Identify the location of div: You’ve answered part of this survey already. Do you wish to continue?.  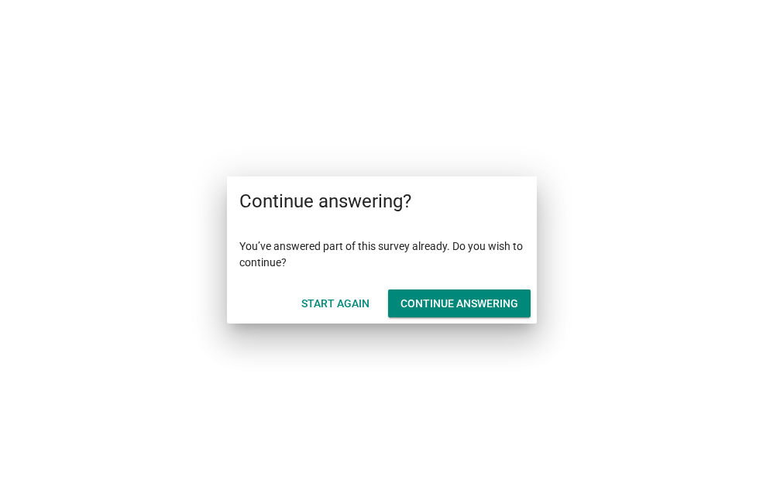
(382, 255).